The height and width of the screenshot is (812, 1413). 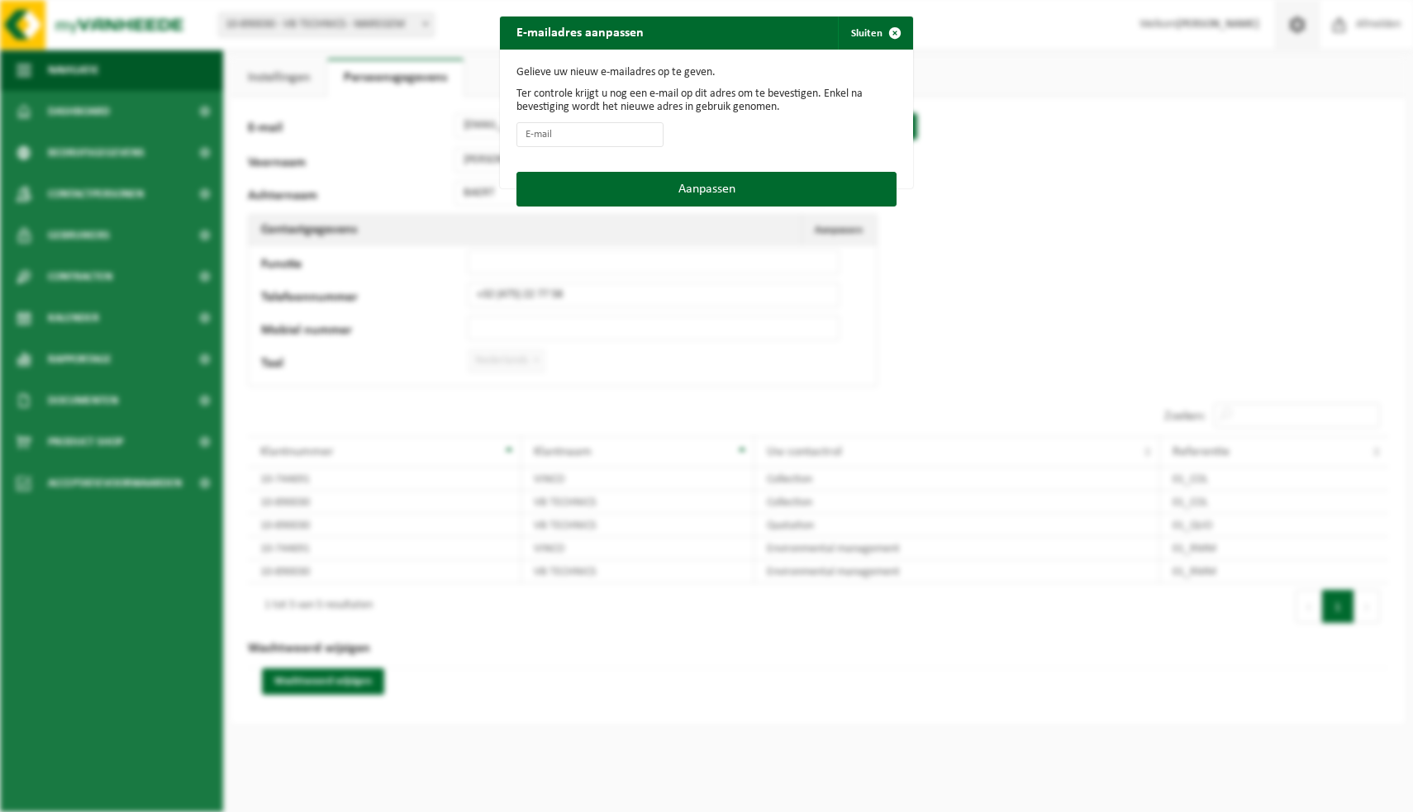 What do you see at coordinates (874, 33) in the screenshot?
I see `button: Sluiten` at bounding box center [874, 33].